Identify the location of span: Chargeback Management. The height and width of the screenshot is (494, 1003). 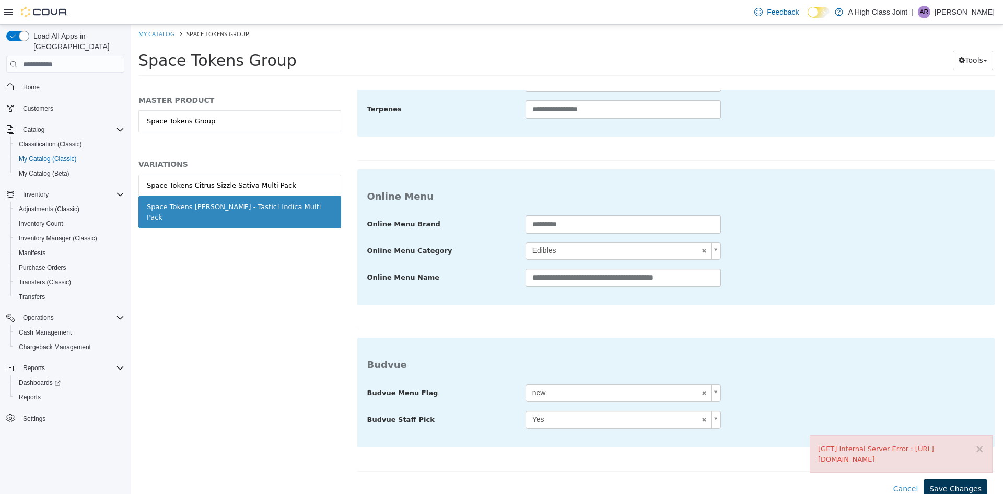
(69, 347).